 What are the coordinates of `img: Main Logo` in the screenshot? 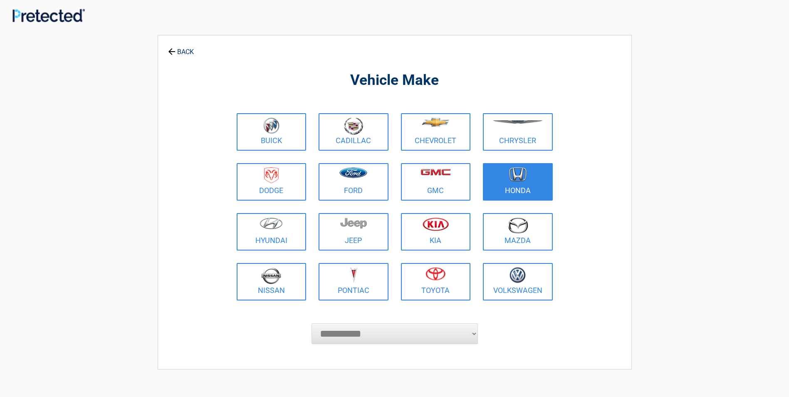 It's located at (49, 15).